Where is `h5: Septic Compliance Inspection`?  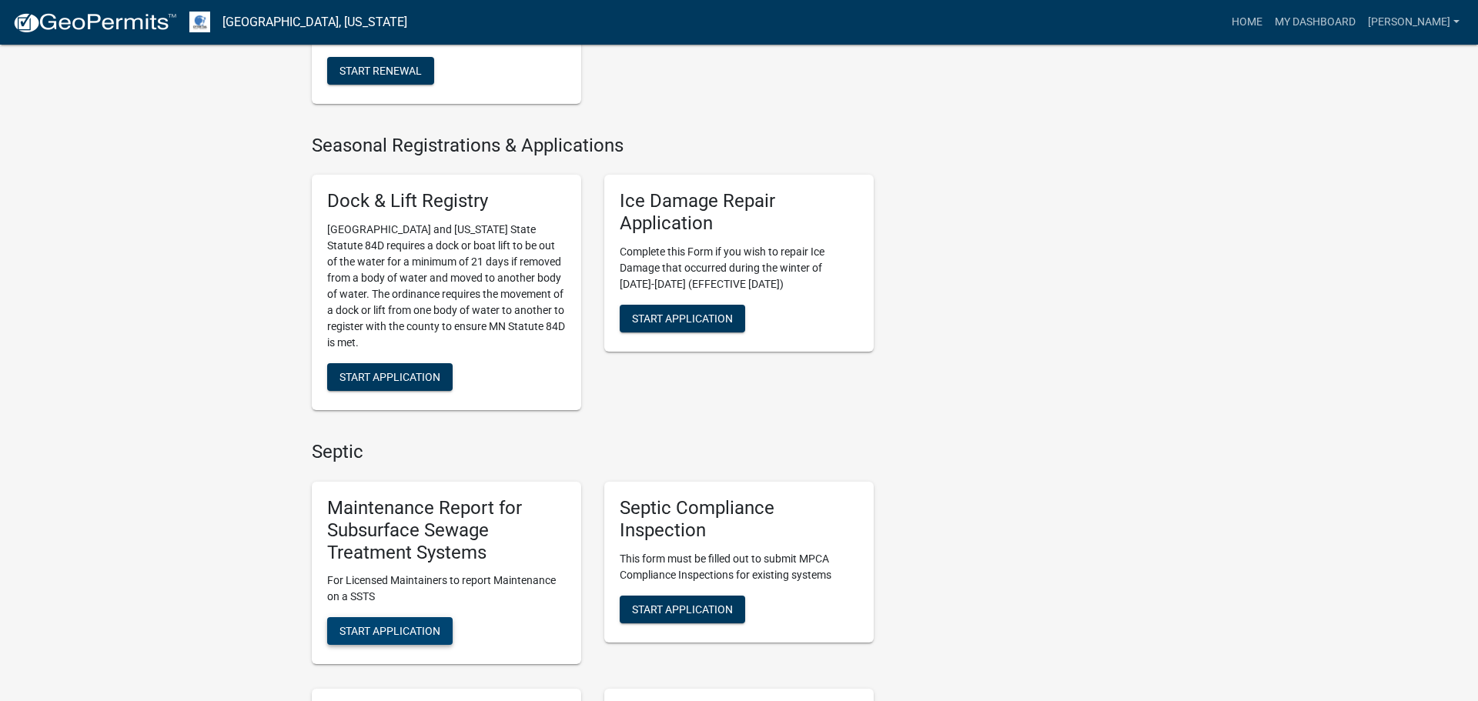 h5: Septic Compliance Inspection is located at coordinates (739, 519).